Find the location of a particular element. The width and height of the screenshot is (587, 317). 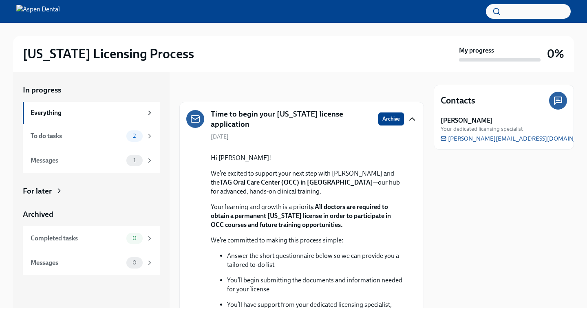

a: To do tasks2 is located at coordinates (91, 136).